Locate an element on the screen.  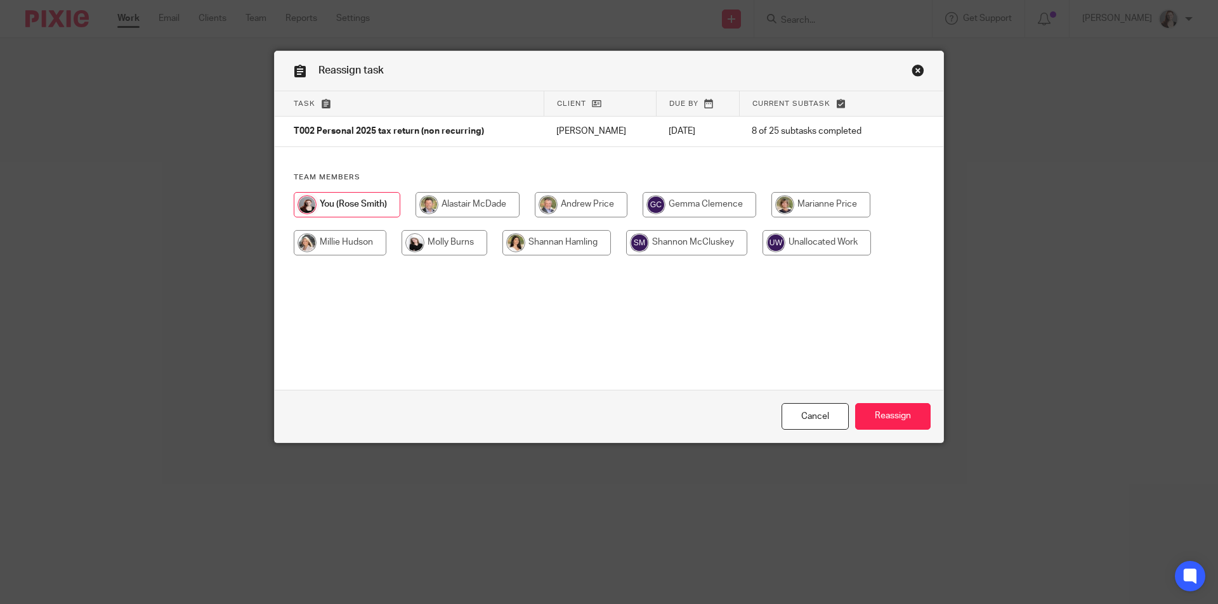
span: Task is located at coordinates (304, 103).